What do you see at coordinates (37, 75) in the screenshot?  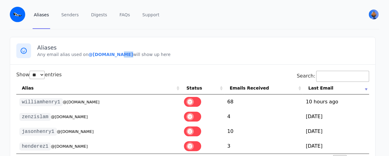 I see `select: Showentries` at bounding box center [37, 75].